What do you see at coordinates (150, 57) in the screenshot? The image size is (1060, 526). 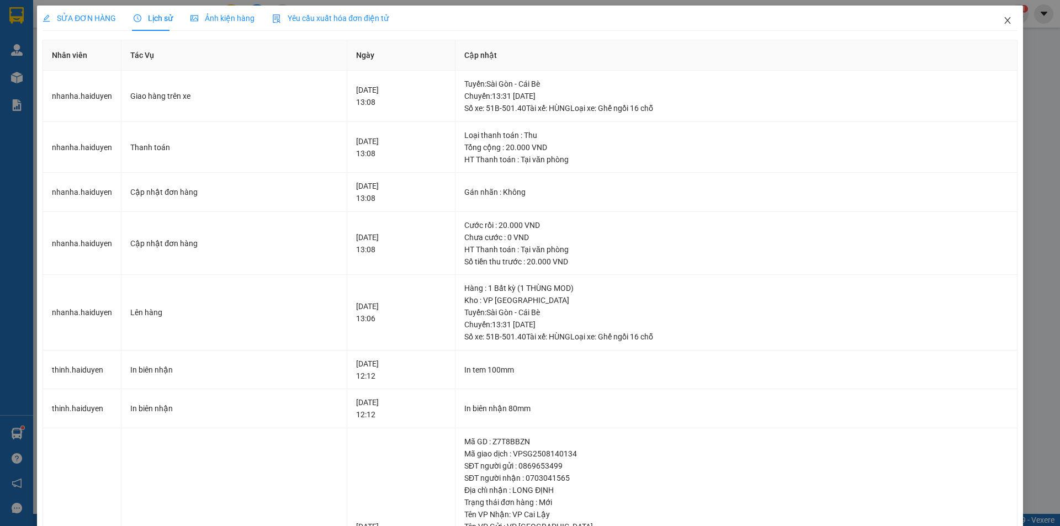 I see `div: 0346466494` at bounding box center [150, 57].